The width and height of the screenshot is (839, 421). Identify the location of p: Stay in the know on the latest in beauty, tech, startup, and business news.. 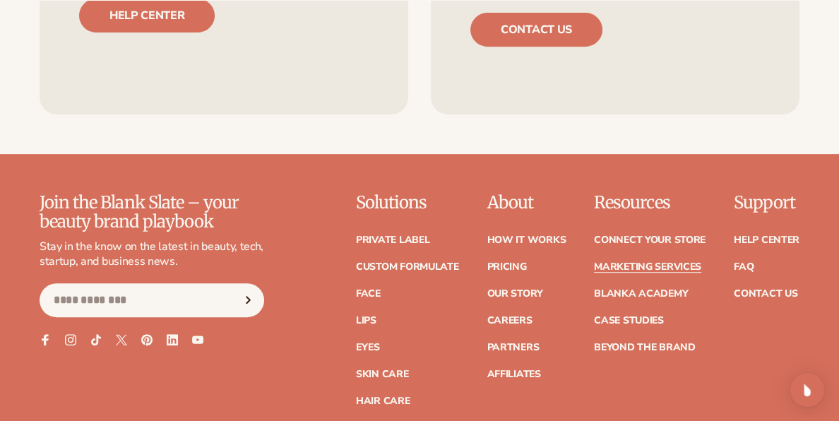
(152, 254).